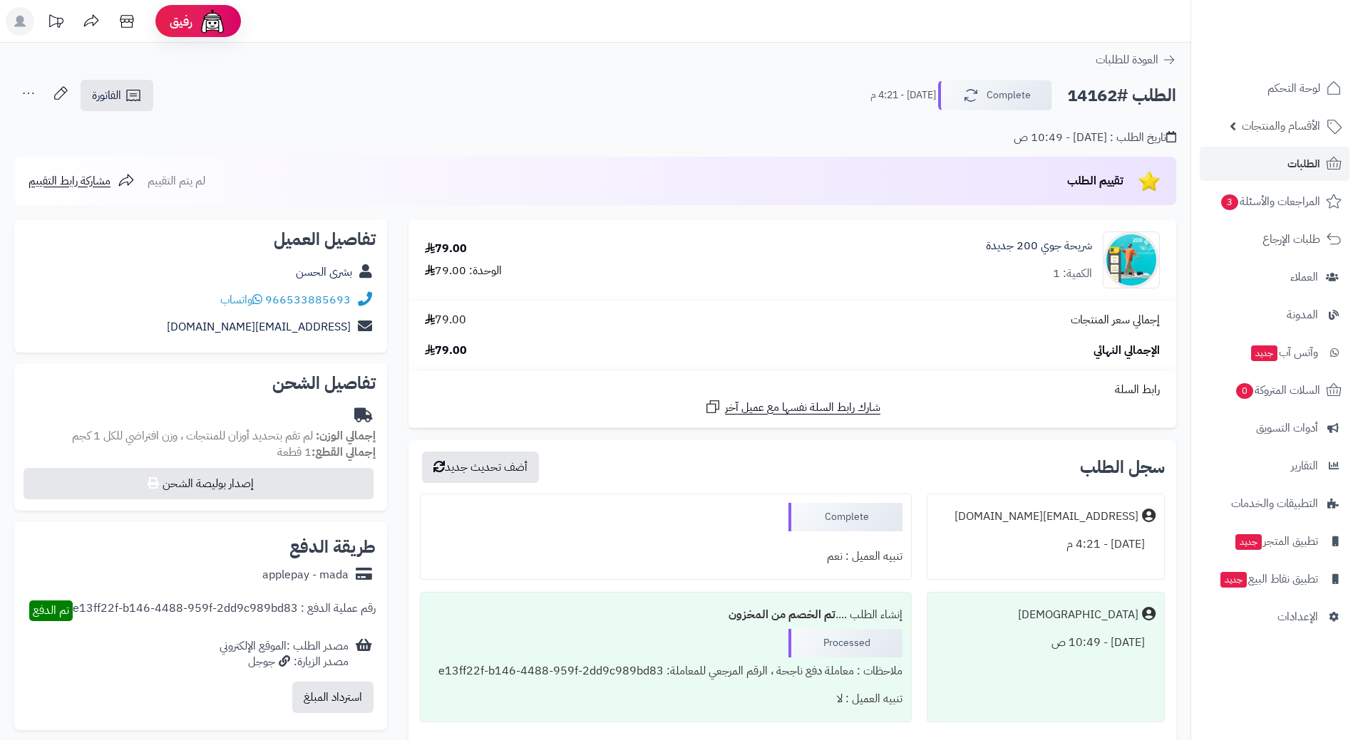  What do you see at coordinates (200, 239) in the screenshot?
I see `h2: تفاصيل العميل` at bounding box center [200, 239].